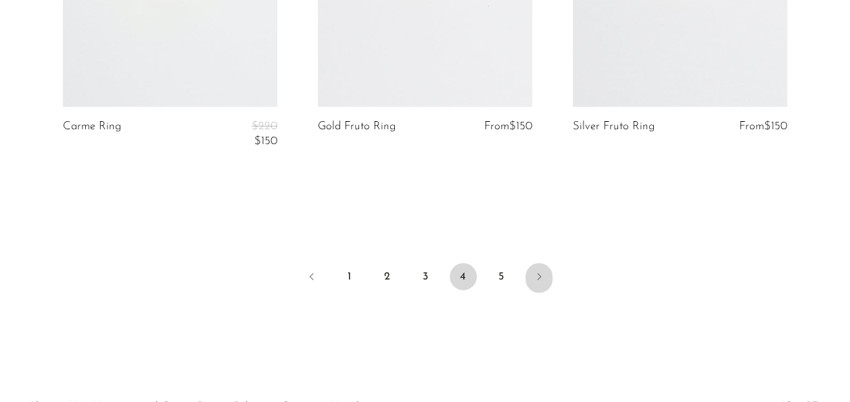 This screenshot has height=402, width=850. Describe the element at coordinates (92, 134) in the screenshot. I see `a: Carme Ring` at that location.